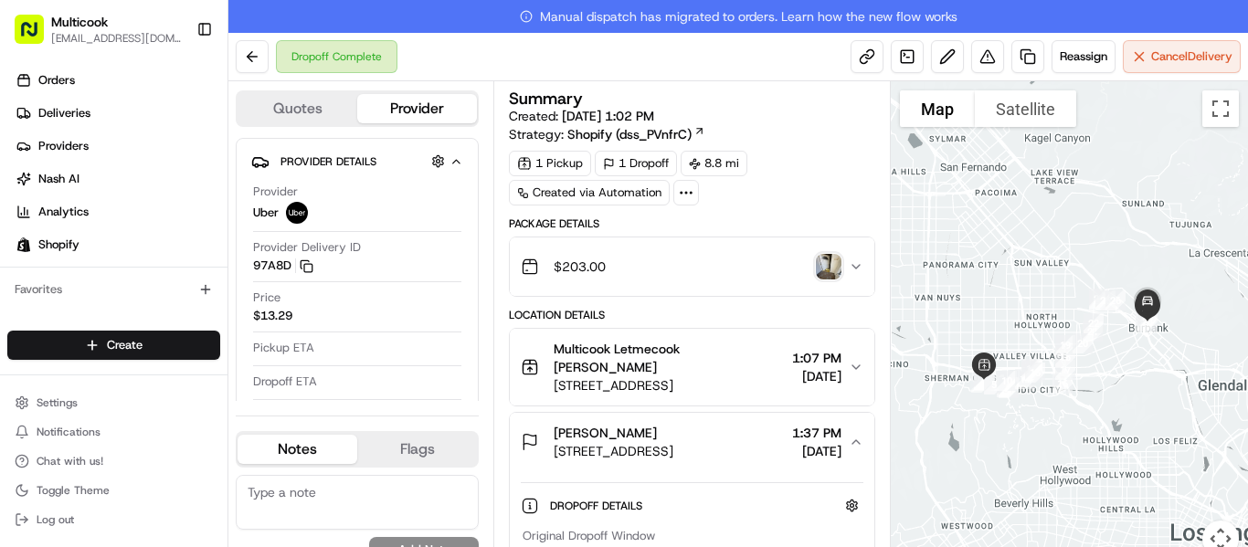 This screenshot has height=547, width=1248. I want to click on a: Nash AI, so click(117, 179).